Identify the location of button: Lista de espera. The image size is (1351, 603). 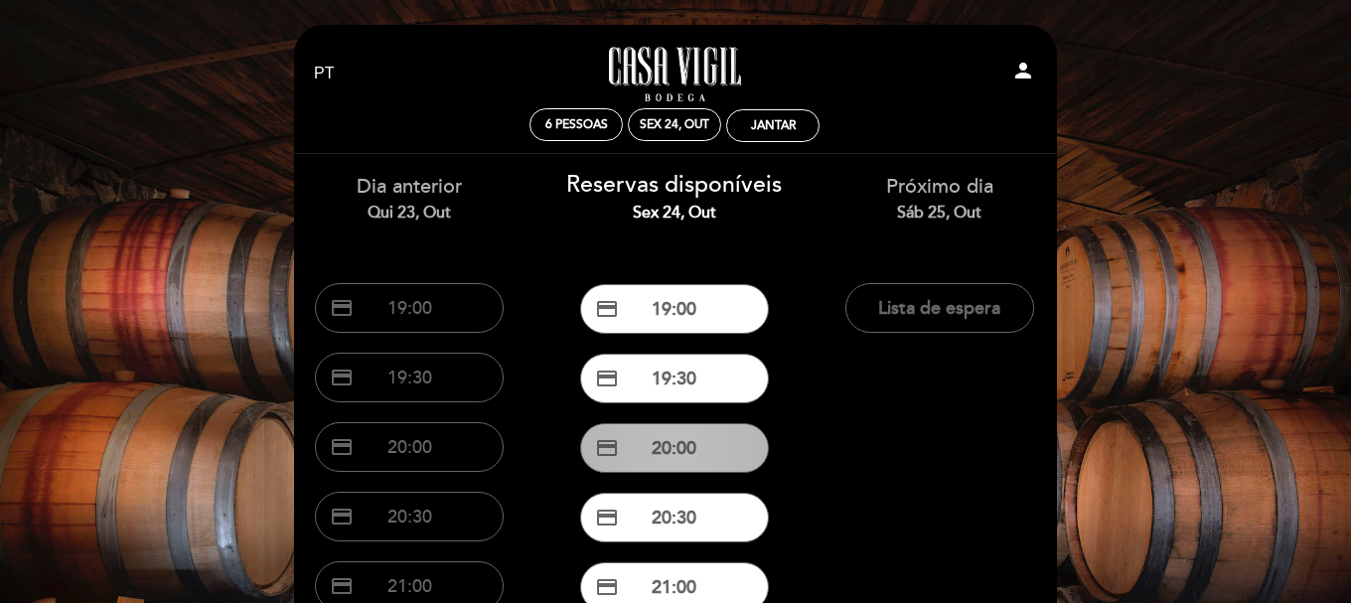
(940, 308).